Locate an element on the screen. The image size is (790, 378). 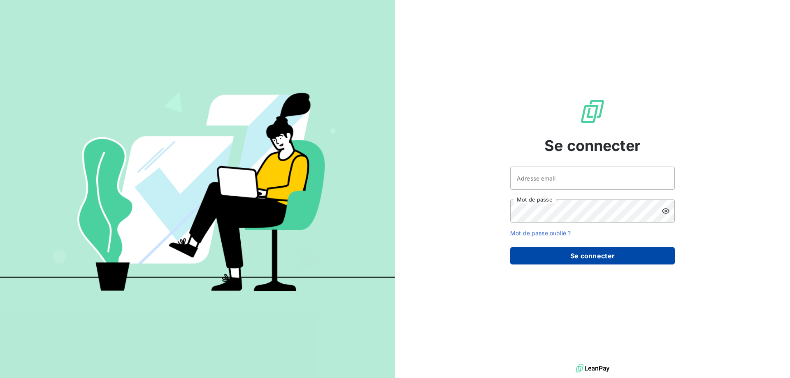
span: Se connecter is located at coordinates (592, 146).